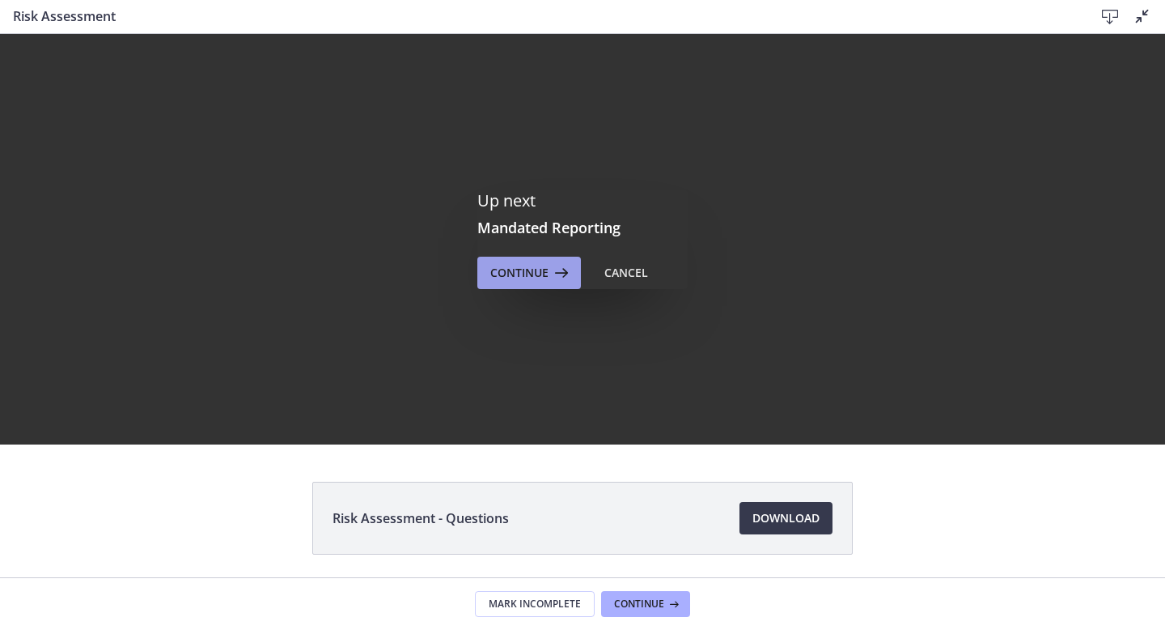  Describe the element at coordinates (626, 273) in the screenshot. I see `div: Cancel` at that location.